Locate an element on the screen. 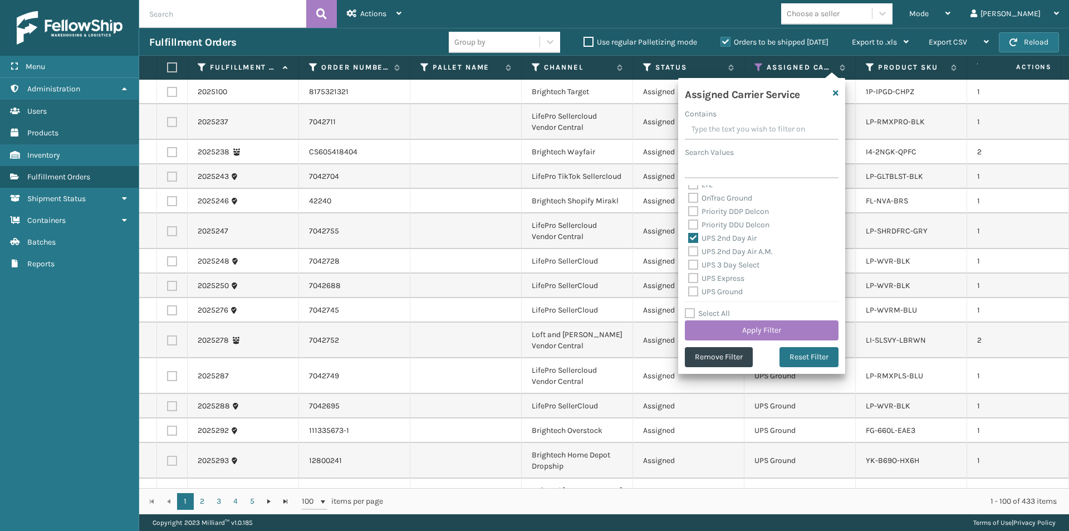  a: 4 is located at coordinates (236, 501).